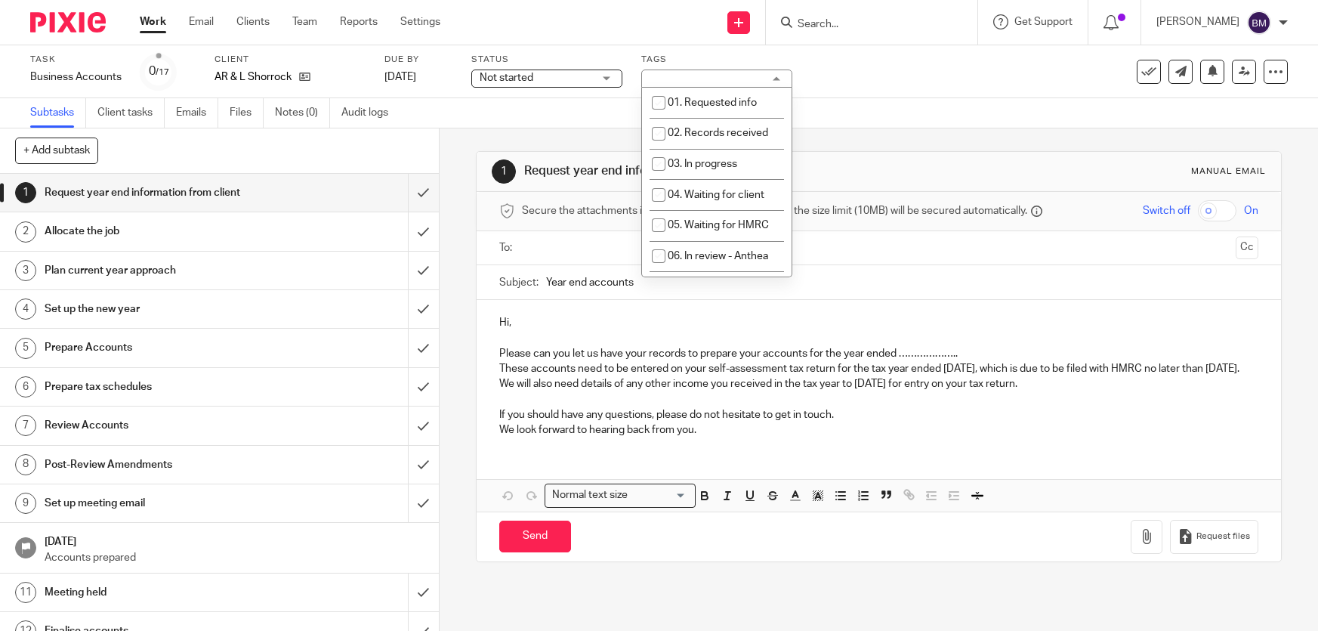 Image resolution: width=1318 pixels, height=631 pixels. Describe the element at coordinates (878, 415) in the screenshot. I see `p: If you should have any questions, please do not hesitate to get in touch.` at that location.